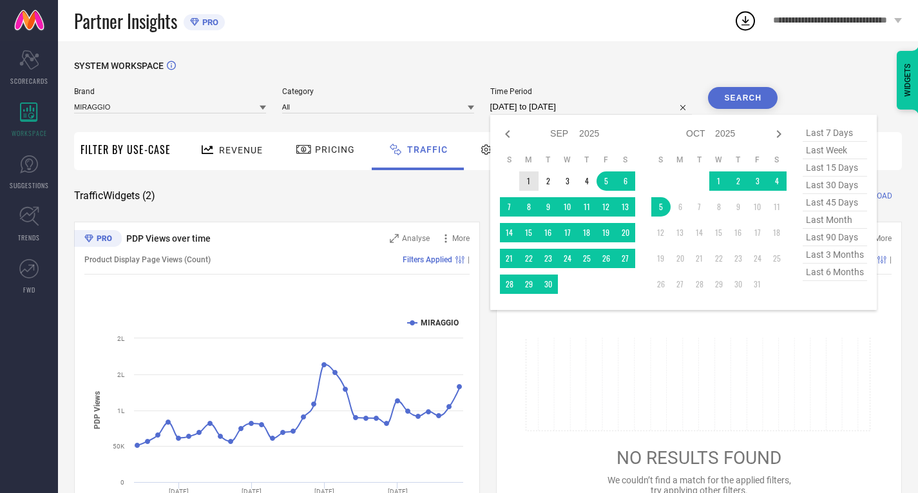 This screenshot has width=918, height=493. Describe the element at coordinates (625, 258) in the screenshot. I see `td: Sat Sep 27 2025` at that location.